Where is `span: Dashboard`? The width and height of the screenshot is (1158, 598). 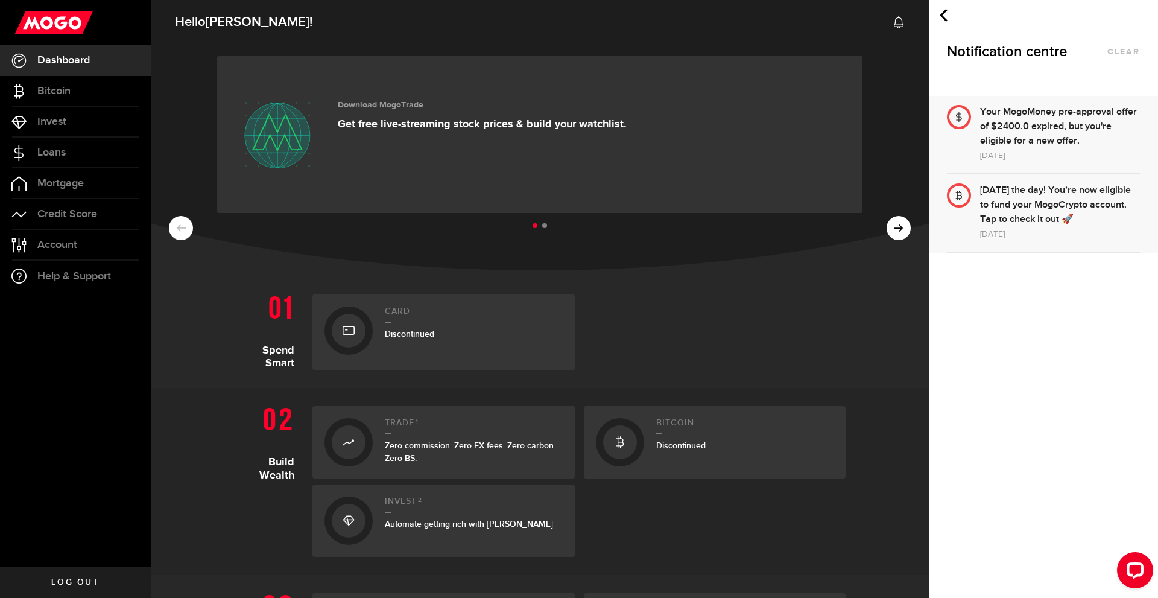 span: Dashboard is located at coordinates (63, 60).